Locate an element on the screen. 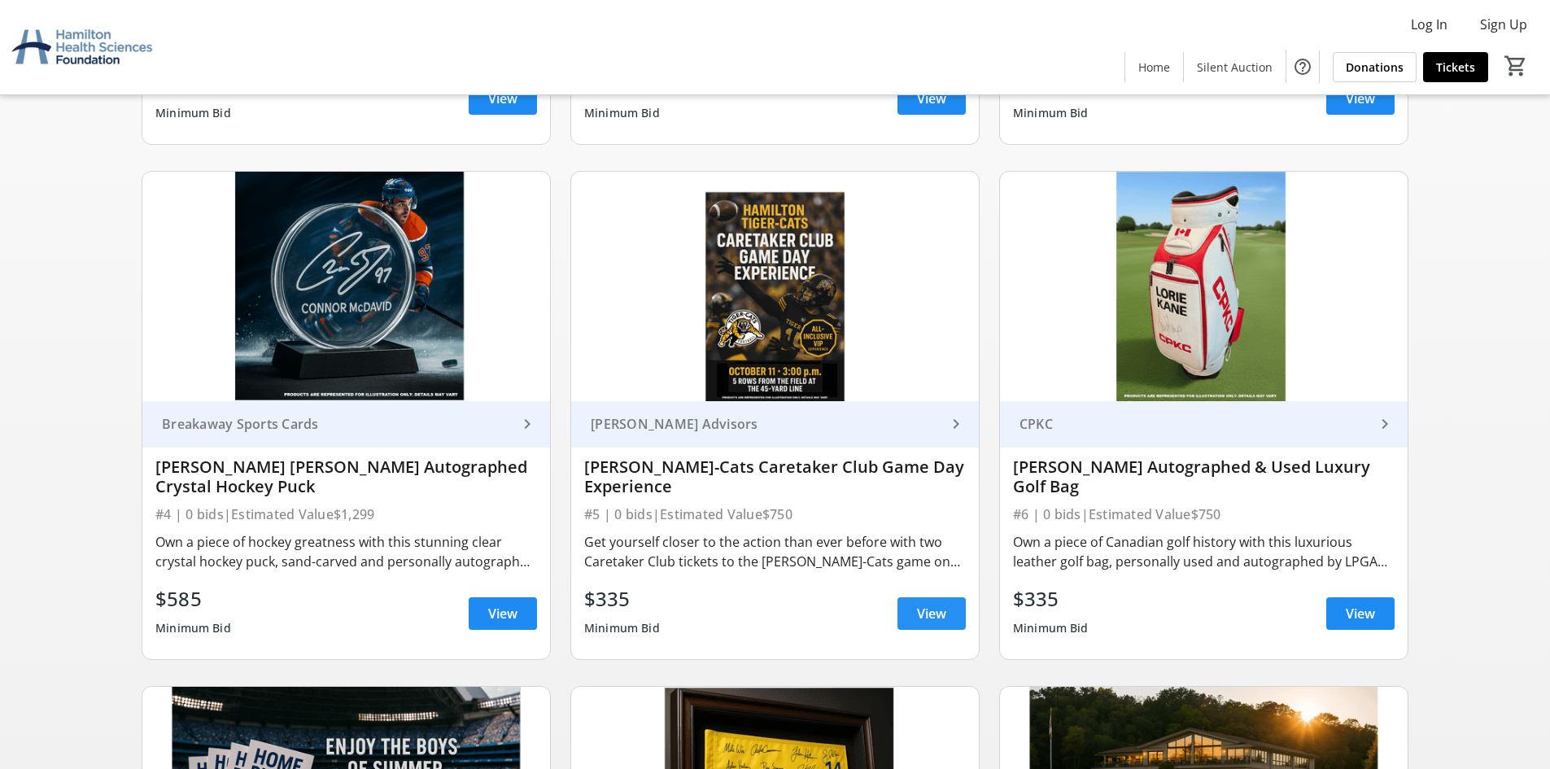 Image resolution: width=1550 pixels, height=769 pixels. a: Donations is located at coordinates (1374, 67).